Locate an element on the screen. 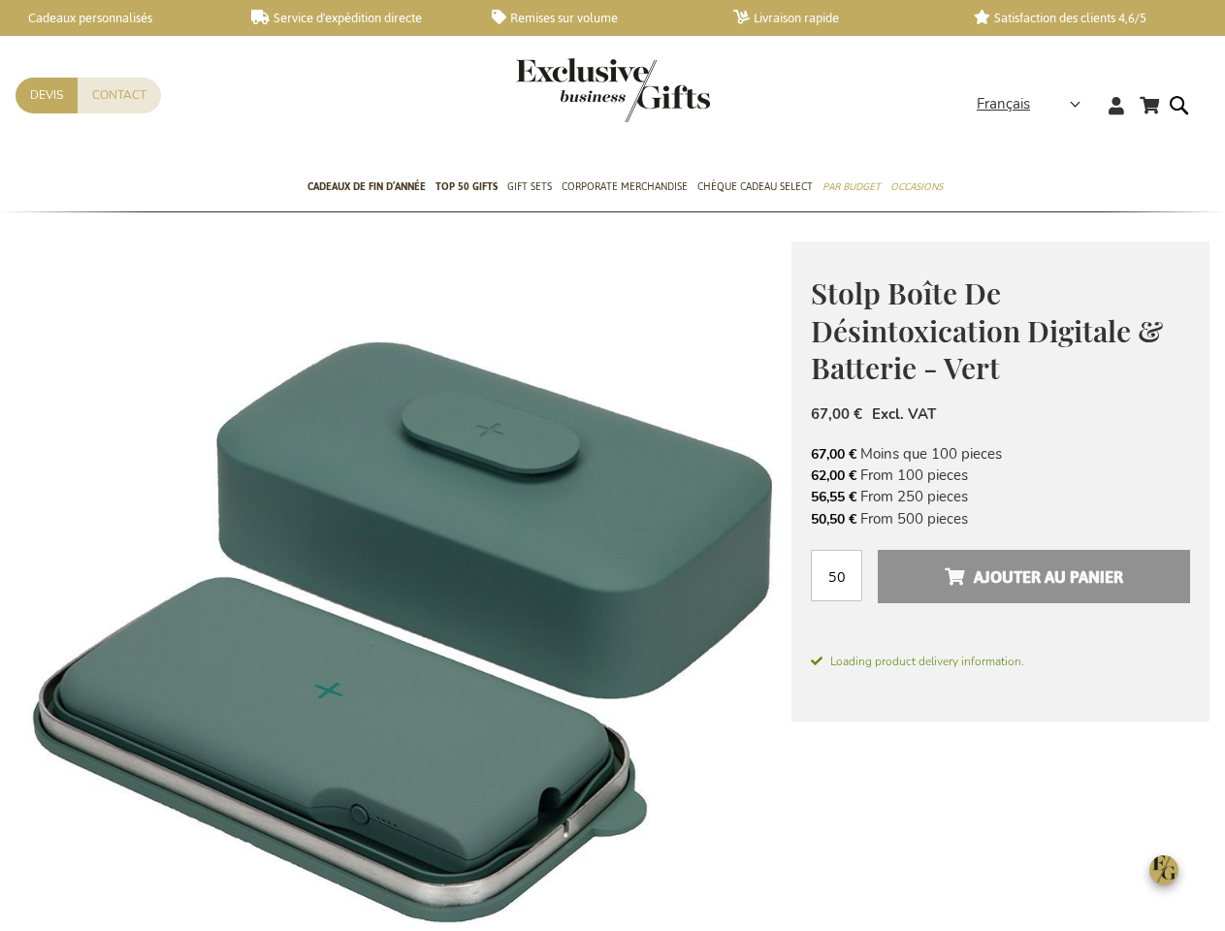  a: Contact is located at coordinates (119, 95).